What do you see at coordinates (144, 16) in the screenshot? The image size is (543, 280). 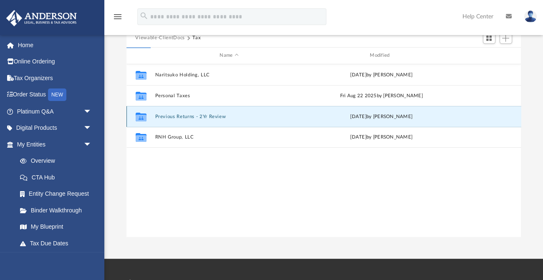 I see `i: search` at bounding box center [144, 16].